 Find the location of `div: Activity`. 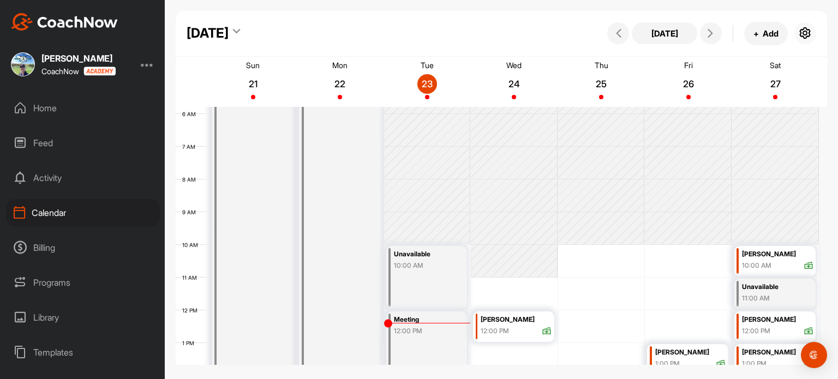

div: Activity is located at coordinates (83, 178).